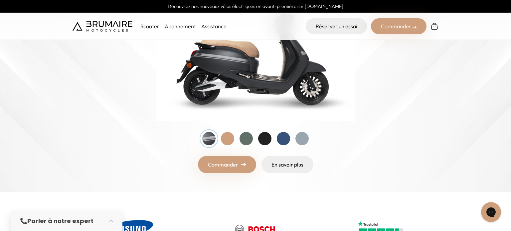 The image size is (511, 231). What do you see at coordinates (288, 165) in the screenshot?
I see `a: En savoir plus` at bounding box center [288, 165].